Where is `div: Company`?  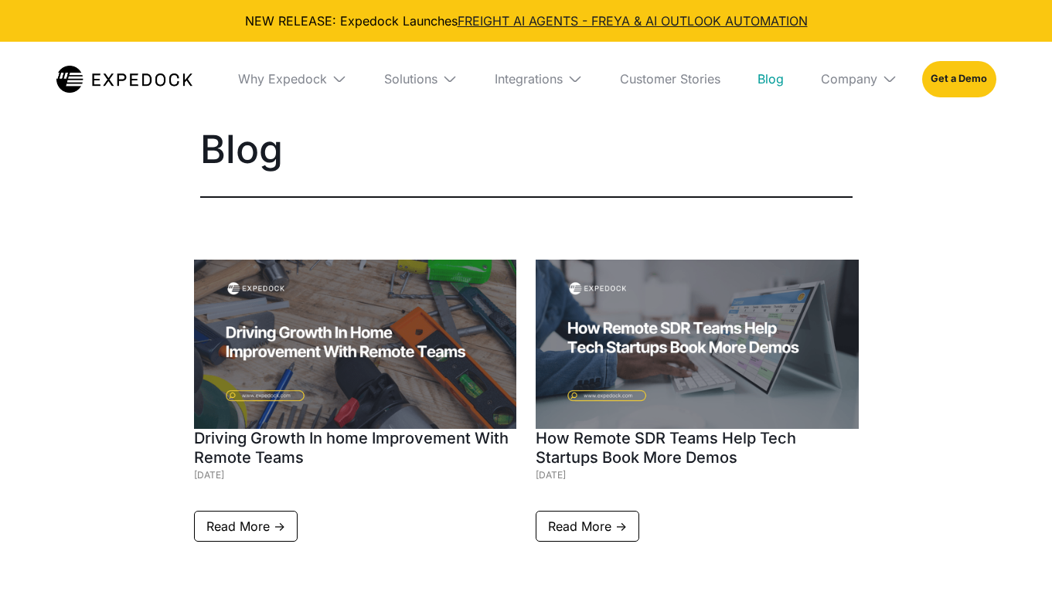 div: Company is located at coordinates (849, 79).